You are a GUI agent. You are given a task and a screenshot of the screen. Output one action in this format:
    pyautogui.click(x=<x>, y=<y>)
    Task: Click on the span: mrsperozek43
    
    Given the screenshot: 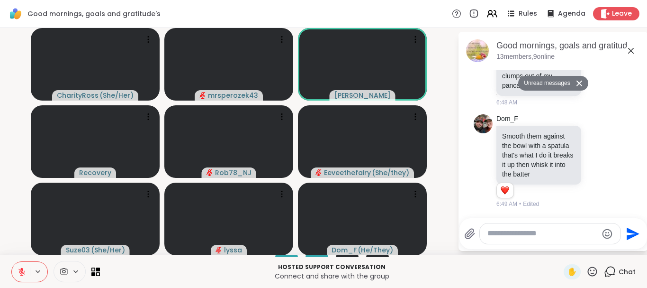 What is the action you would take?
    pyautogui.click(x=233, y=95)
    